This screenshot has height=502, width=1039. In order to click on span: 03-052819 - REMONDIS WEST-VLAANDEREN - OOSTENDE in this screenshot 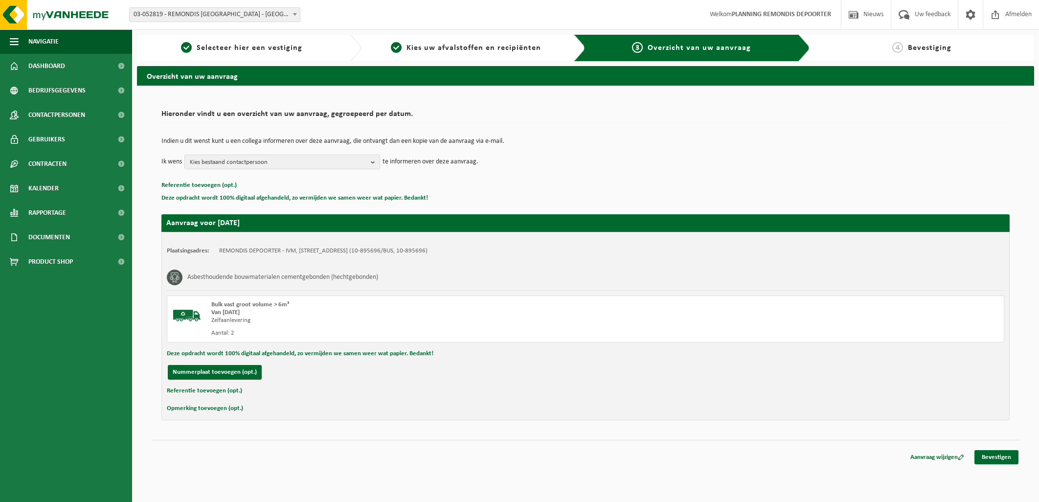, I will do `click(215, 15)`.